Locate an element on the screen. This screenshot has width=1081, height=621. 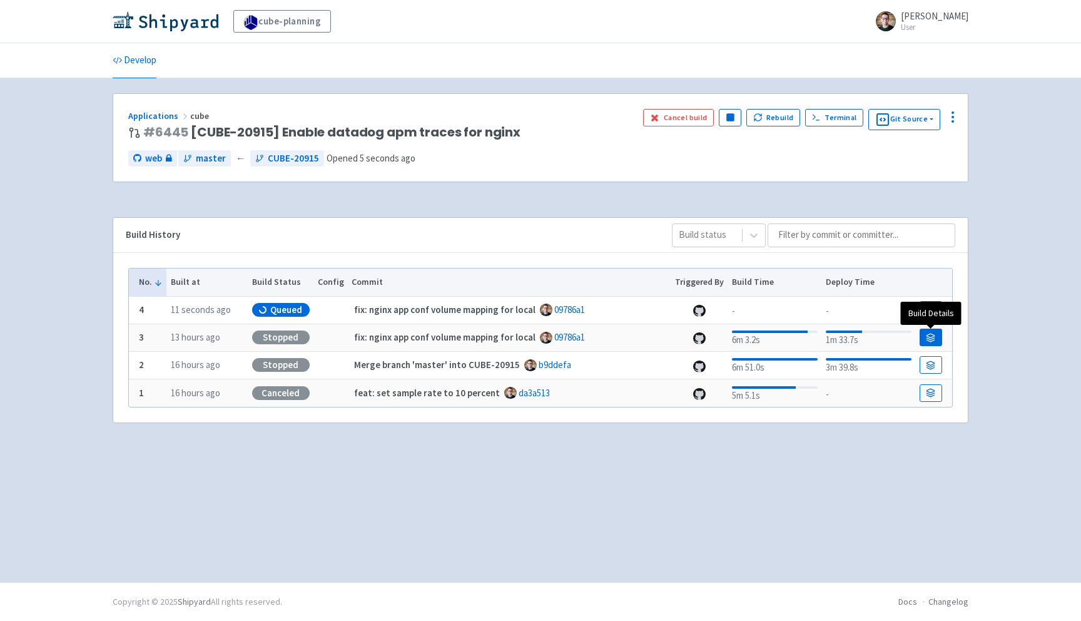
input: Filter by commit or committer... is located at coordinates (862, 235).